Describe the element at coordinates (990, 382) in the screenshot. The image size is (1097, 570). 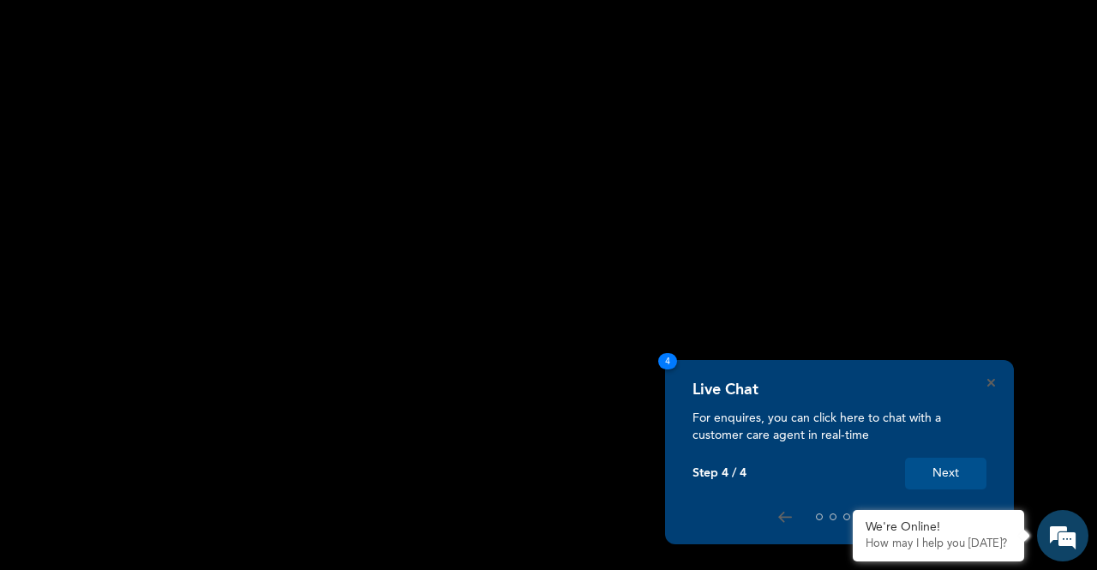
I see `button: Close` at that location.